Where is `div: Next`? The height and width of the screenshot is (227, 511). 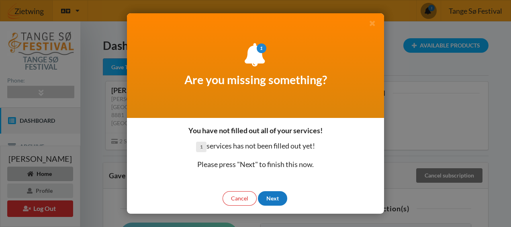
div: Next is located at coordinates (272, 198).